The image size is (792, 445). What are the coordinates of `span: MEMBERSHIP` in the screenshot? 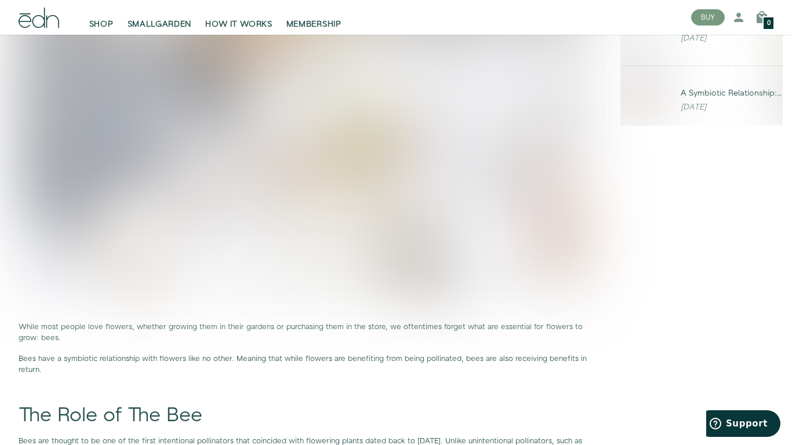 It's located at (314, 24).